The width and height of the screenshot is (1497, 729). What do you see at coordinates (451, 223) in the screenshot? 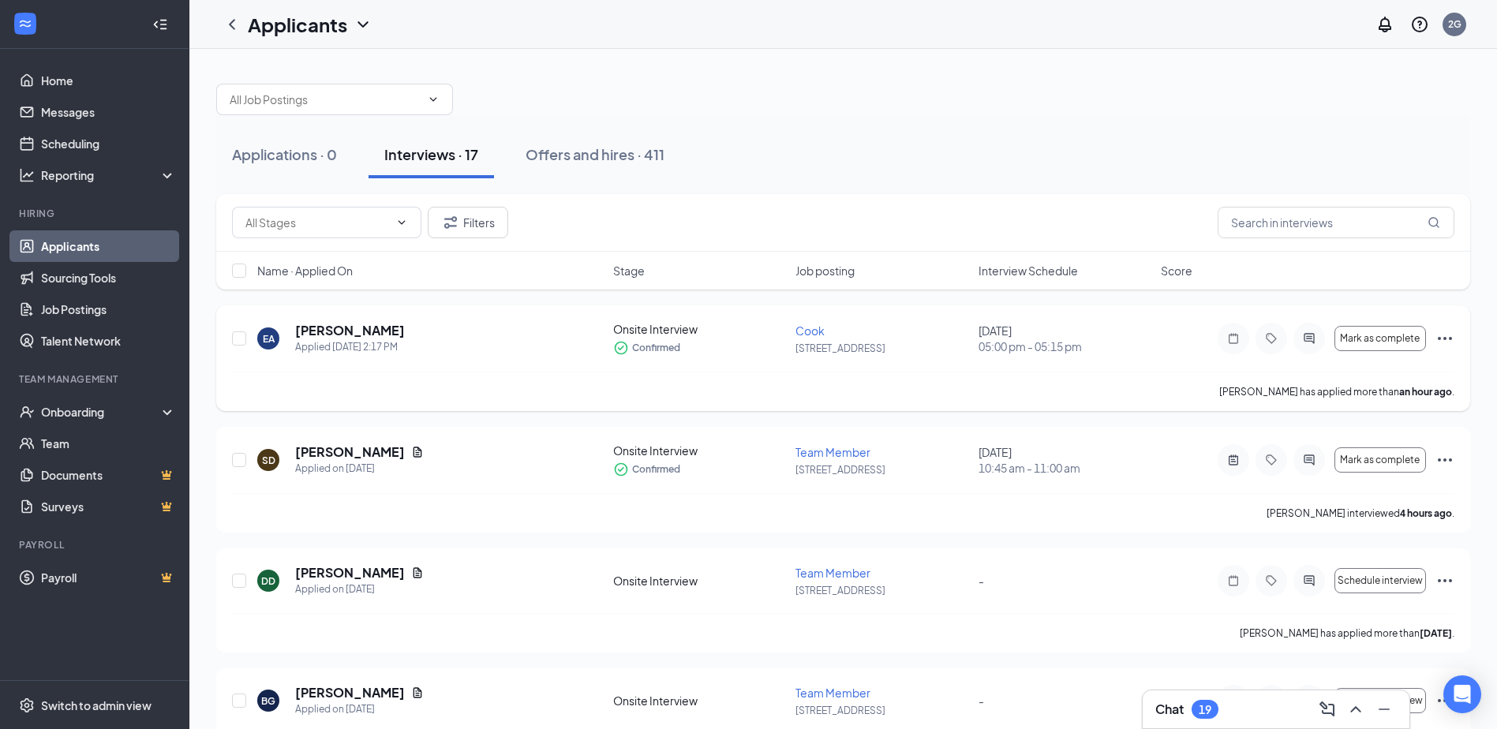
I see `svg: Filter` at bounding box center [451, 223].